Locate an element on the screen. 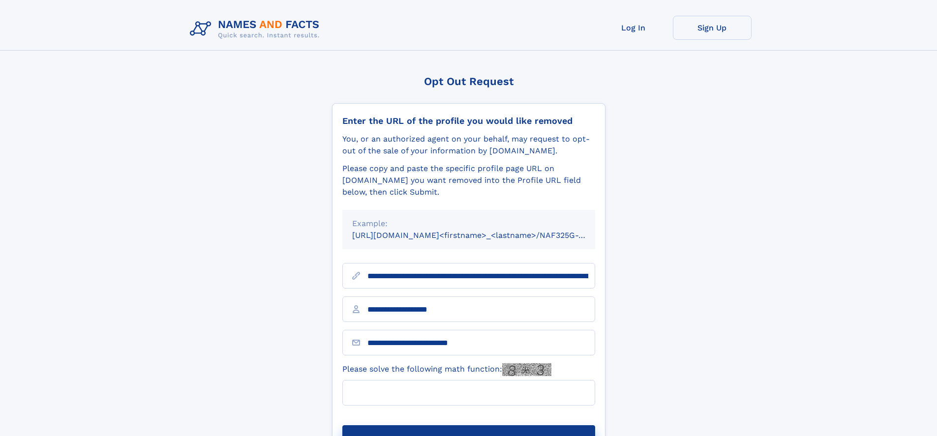 This screenshot has width=937, height=436. label: Please solve the following math function: is located at coordinates (447, 370).